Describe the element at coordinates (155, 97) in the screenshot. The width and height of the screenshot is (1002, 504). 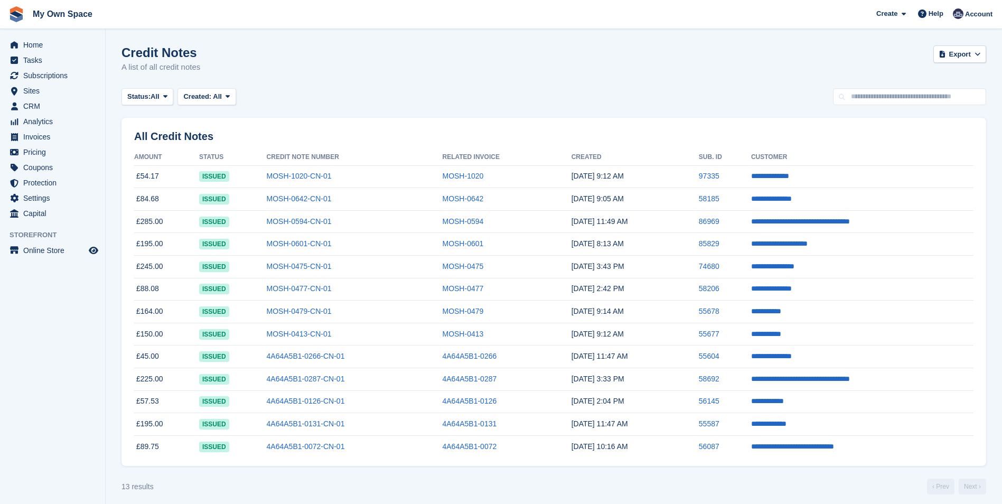
I see `span: All` at that location.